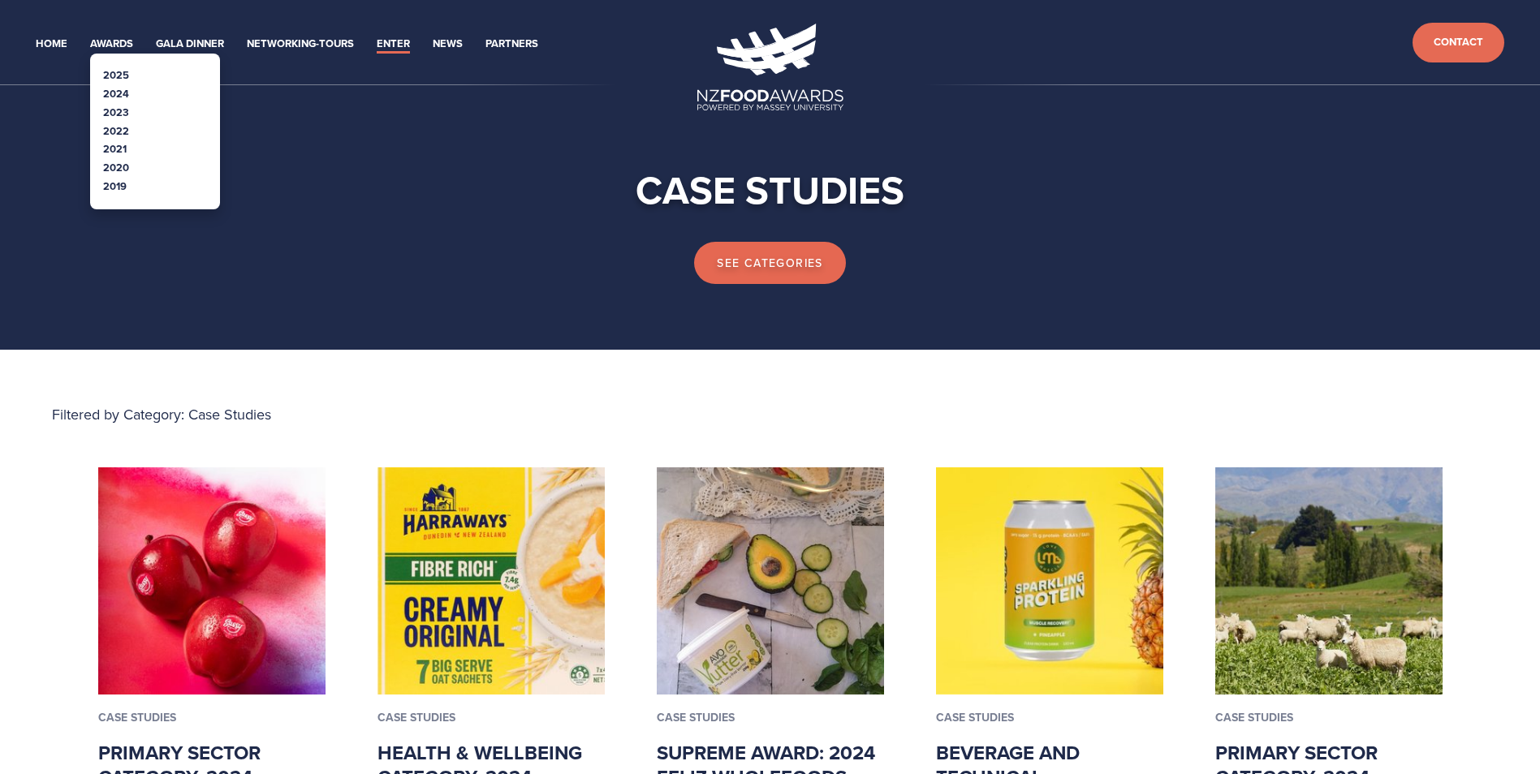  I want to click on a: Home, so click(51, 44).